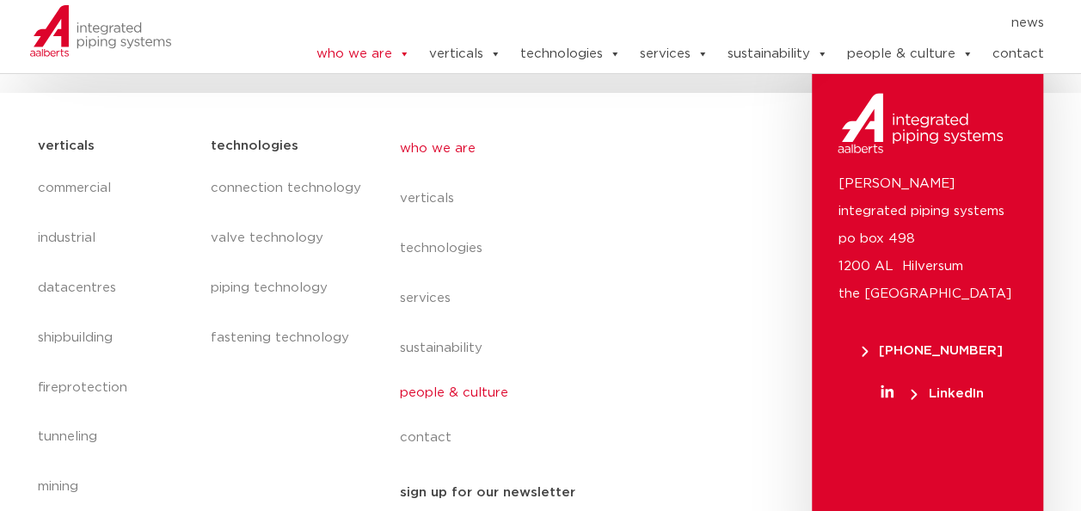 The image size is (1081, 511). I want to click on a: datacentres, so click(115, 288).